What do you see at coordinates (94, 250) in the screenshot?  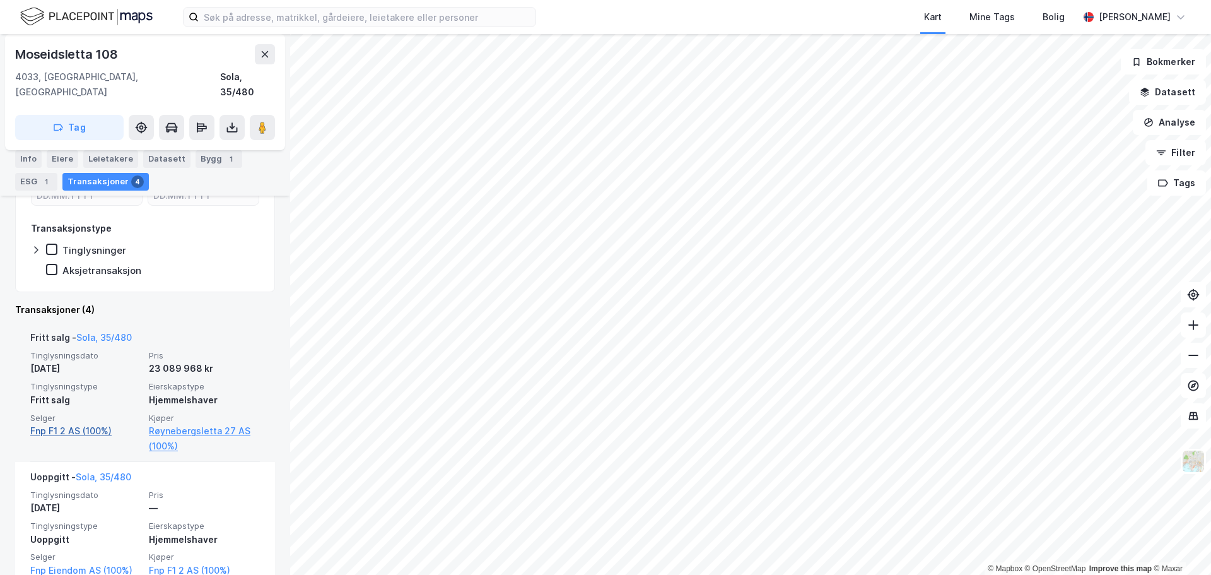 I see `div: Tinglysninger` at bounding box center [94, 250].